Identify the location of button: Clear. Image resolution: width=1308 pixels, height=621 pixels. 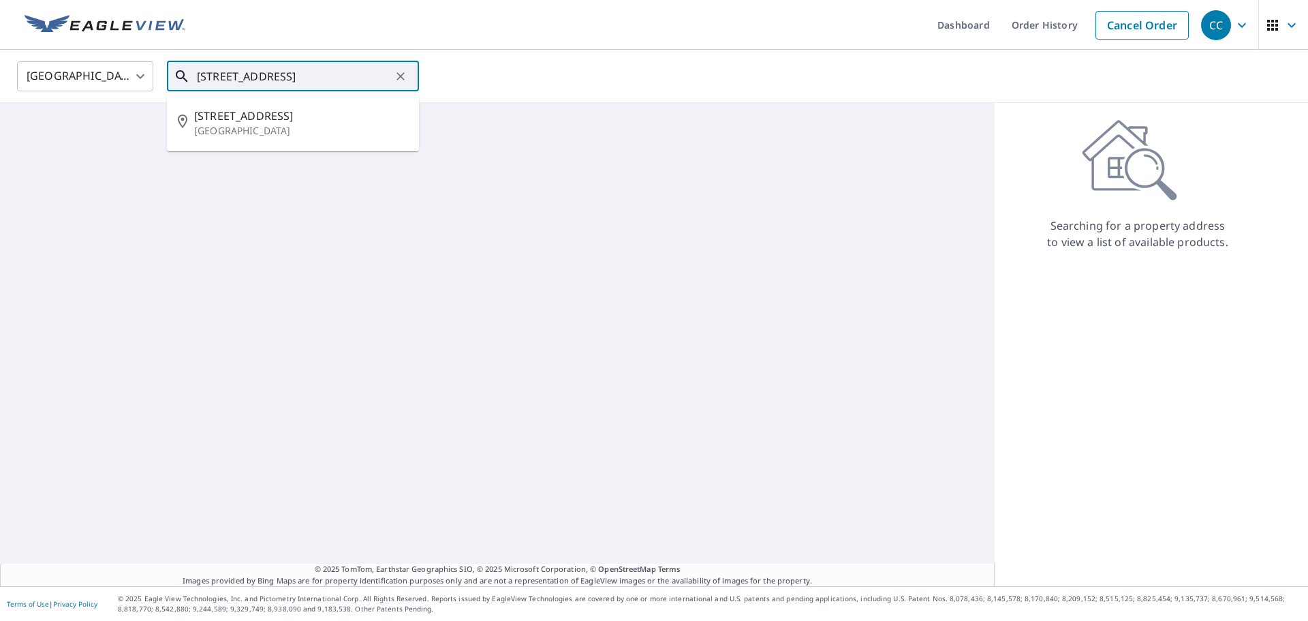
(401, 76).